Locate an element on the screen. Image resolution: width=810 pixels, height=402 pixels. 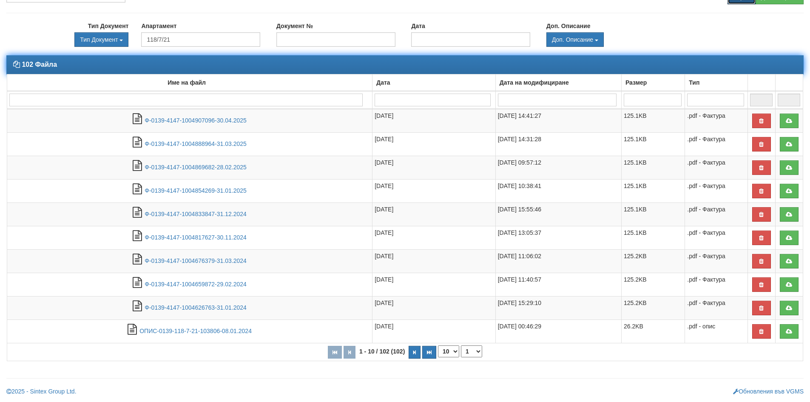
b: Тип is located at coordinates (694, 83).